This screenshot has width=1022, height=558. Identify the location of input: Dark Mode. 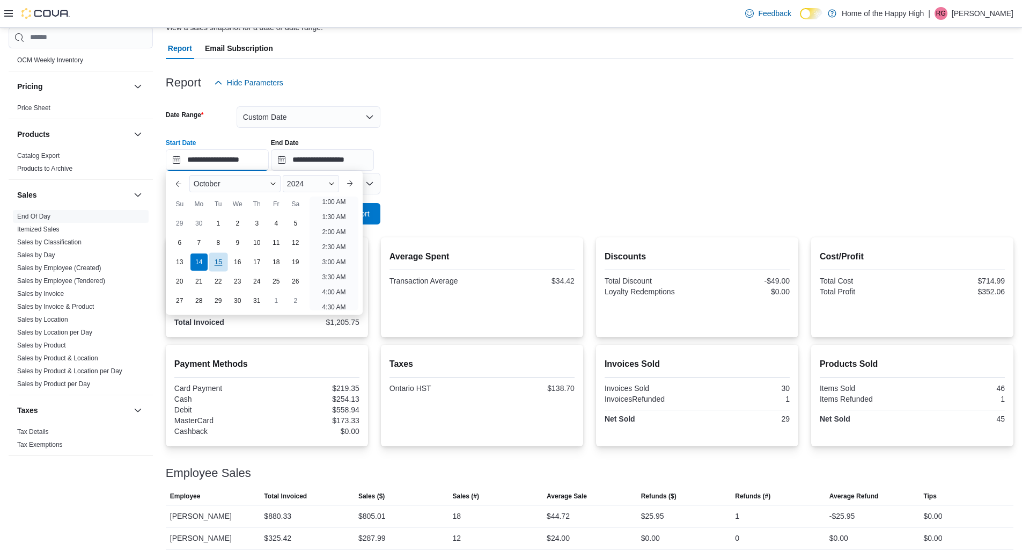
(811, 13).